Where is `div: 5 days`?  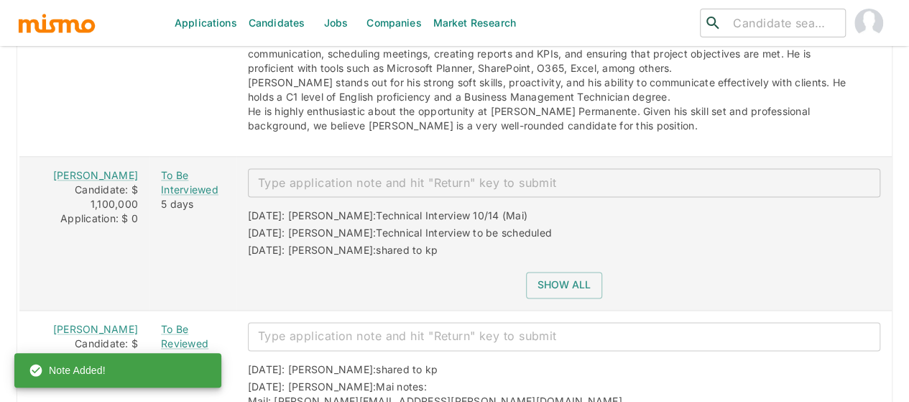 div: 5 days is located at coordinates (193, 204).